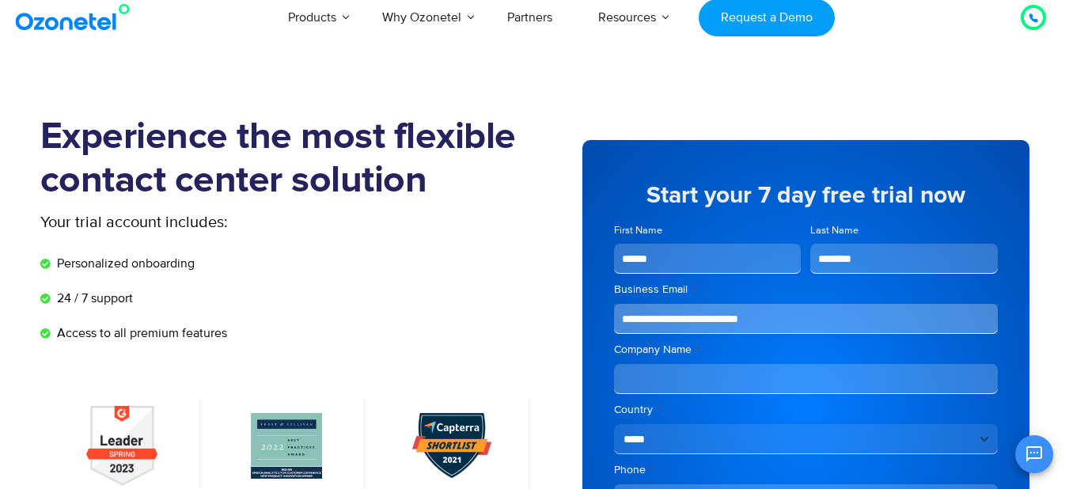 The image size is (1069, 489). What do you see at coordinates (93, 298) in the screenshot?
I see `span: 24 / 7 support` at bounding box center [93, 298].